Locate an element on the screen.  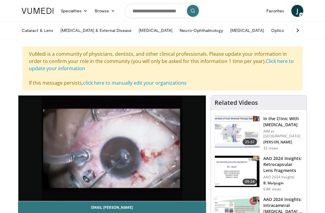
span: 09:24 is located at coordinates (250, 182).